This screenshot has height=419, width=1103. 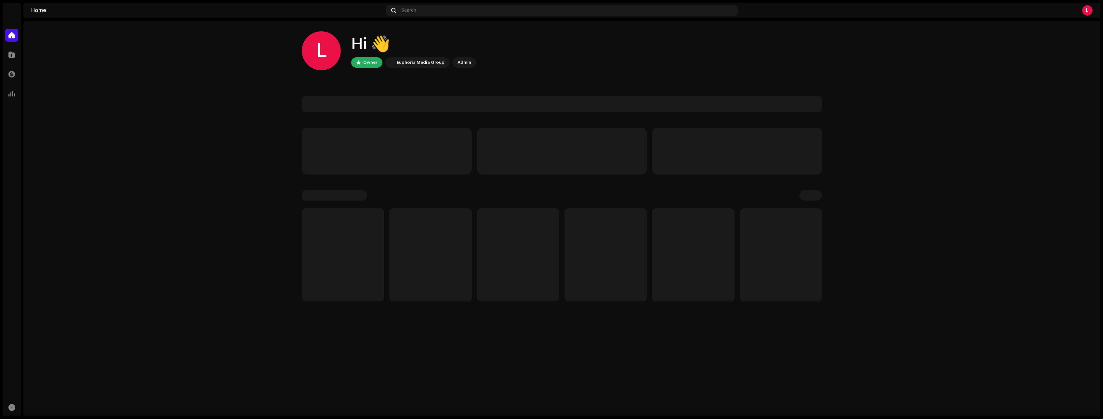 I want to click on img: de0d2825-999c-4937-b35a-9adca56ee094, so click(x=390, y=62).